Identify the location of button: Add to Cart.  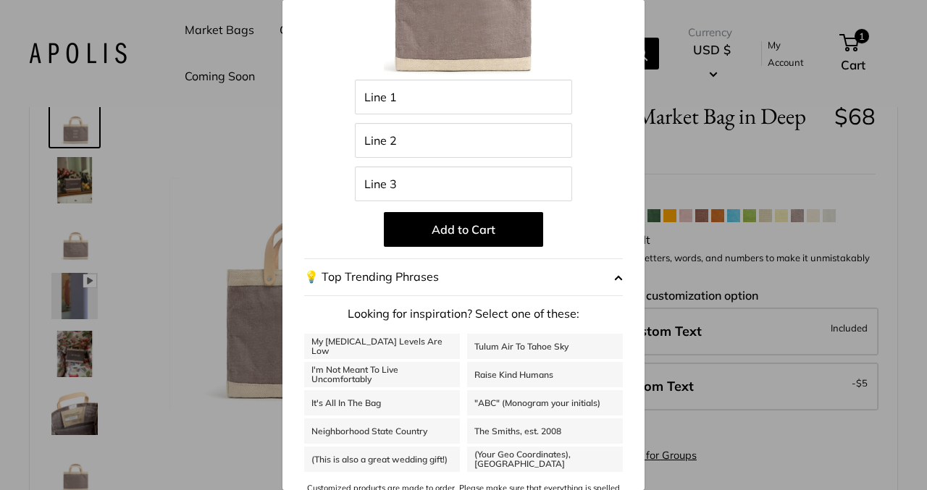
(463, 230).